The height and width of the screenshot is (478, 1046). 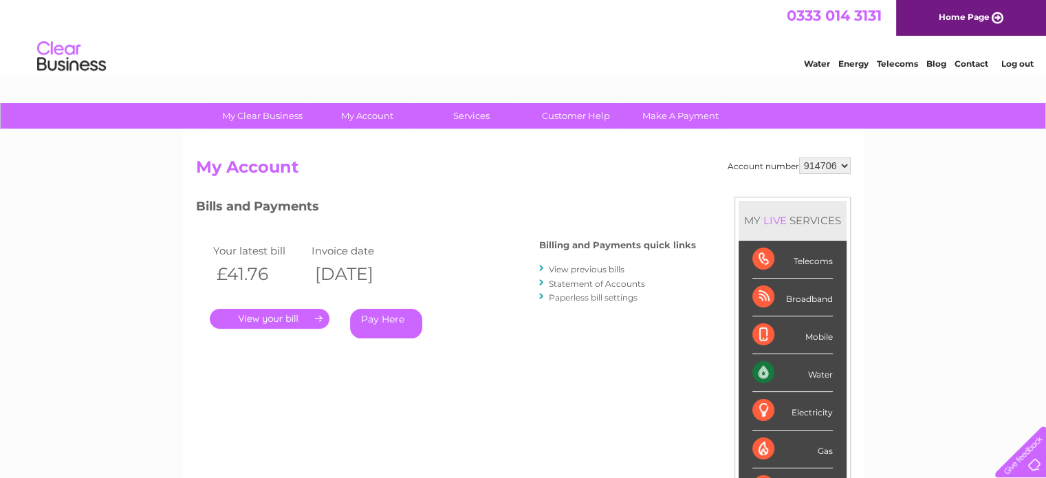 I want to click on a: Telecoms, so click(x=897, y=63).